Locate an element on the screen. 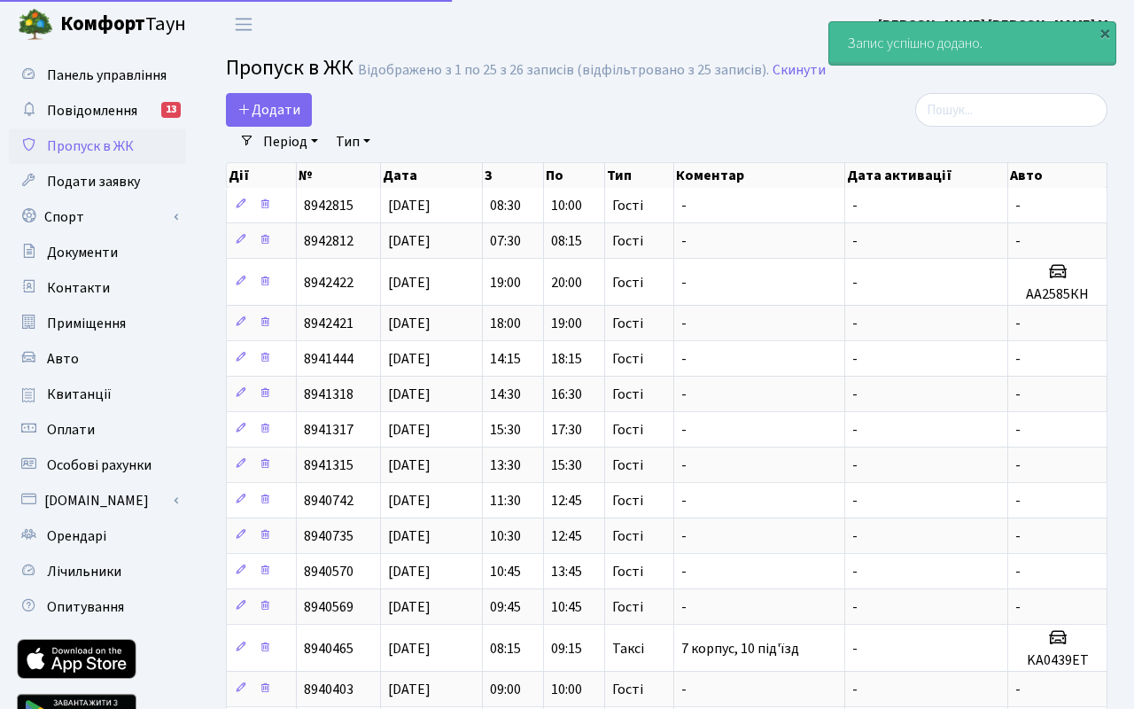  span: 8940403 is located at coordinates (329, 689).